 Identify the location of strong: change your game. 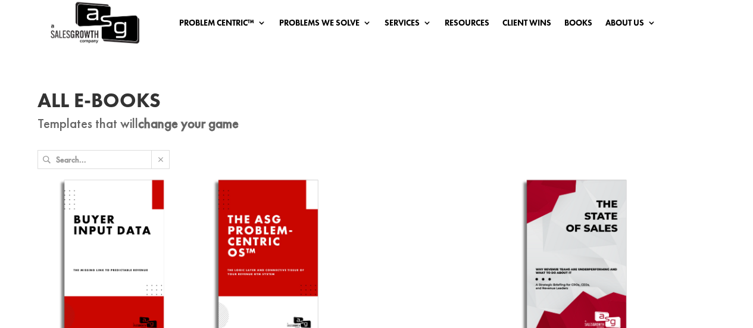
(188, 123).